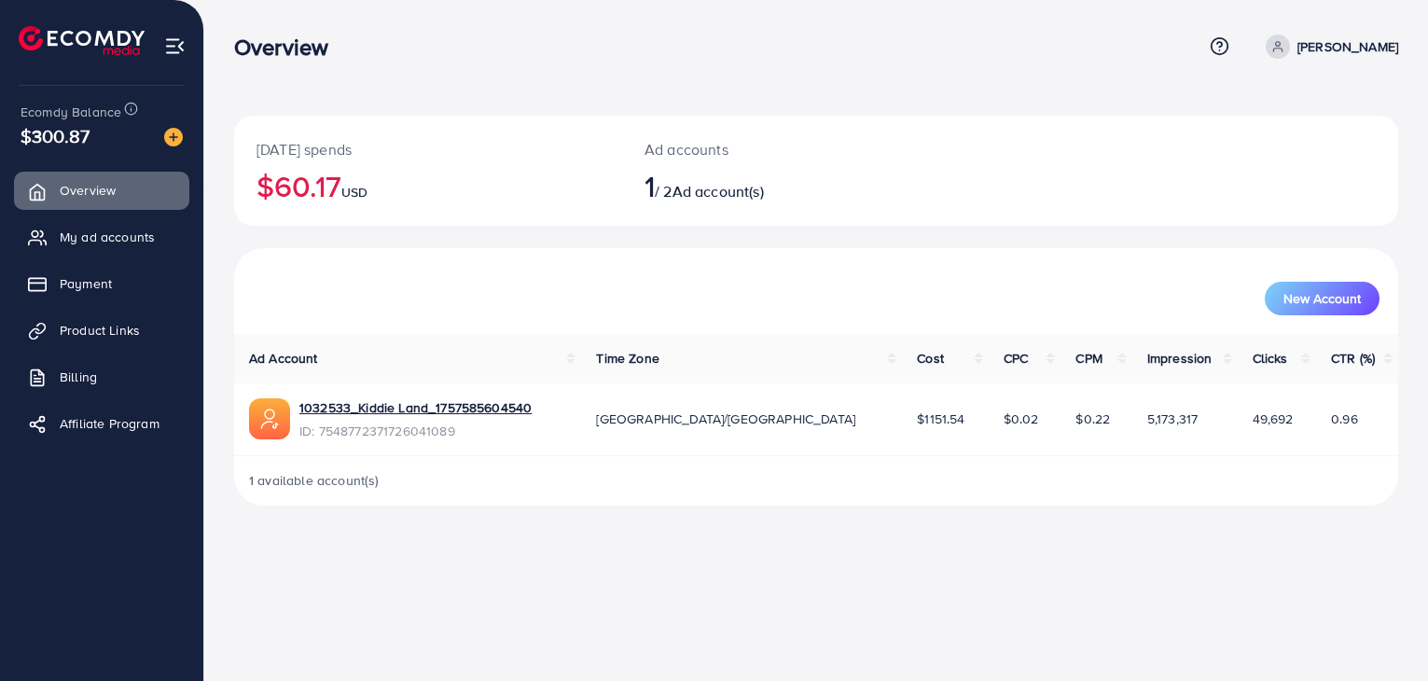 The height and width of the screenshot is (681, 1428). Describe the element at coordinates (109, 423) in the screenshot. I see `span: Affiliate Program` at that location.